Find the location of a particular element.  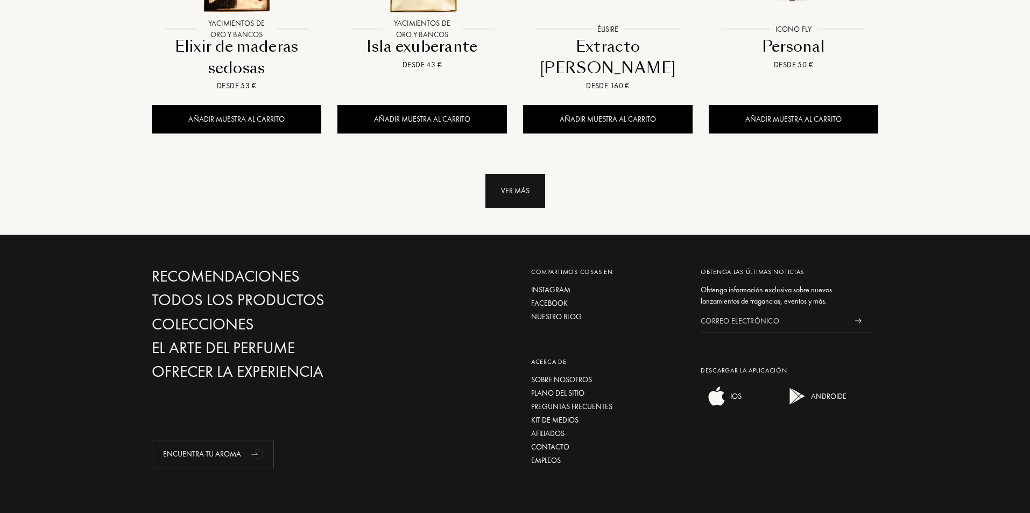

font: Ofrecer la experiencia is located at coordinates (237, 371).